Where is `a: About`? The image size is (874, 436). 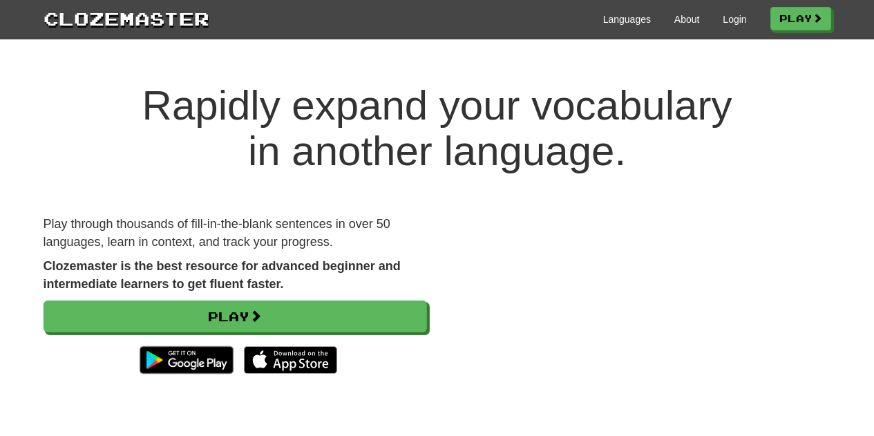
a: About is located at coordinates (687, 19).